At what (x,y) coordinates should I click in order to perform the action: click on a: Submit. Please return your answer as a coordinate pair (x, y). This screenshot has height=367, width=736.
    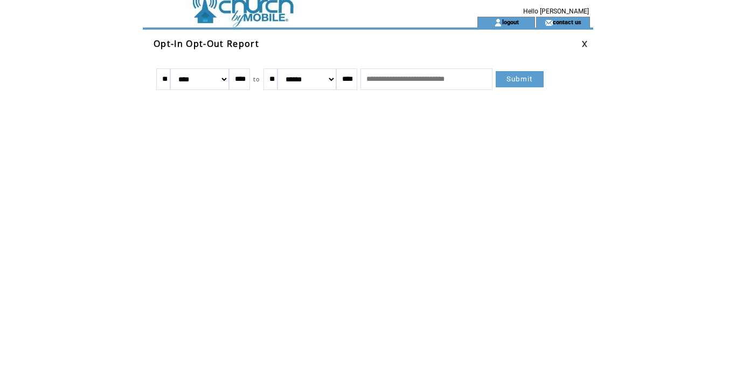
    Looking at the image, I should click on (519, 79).